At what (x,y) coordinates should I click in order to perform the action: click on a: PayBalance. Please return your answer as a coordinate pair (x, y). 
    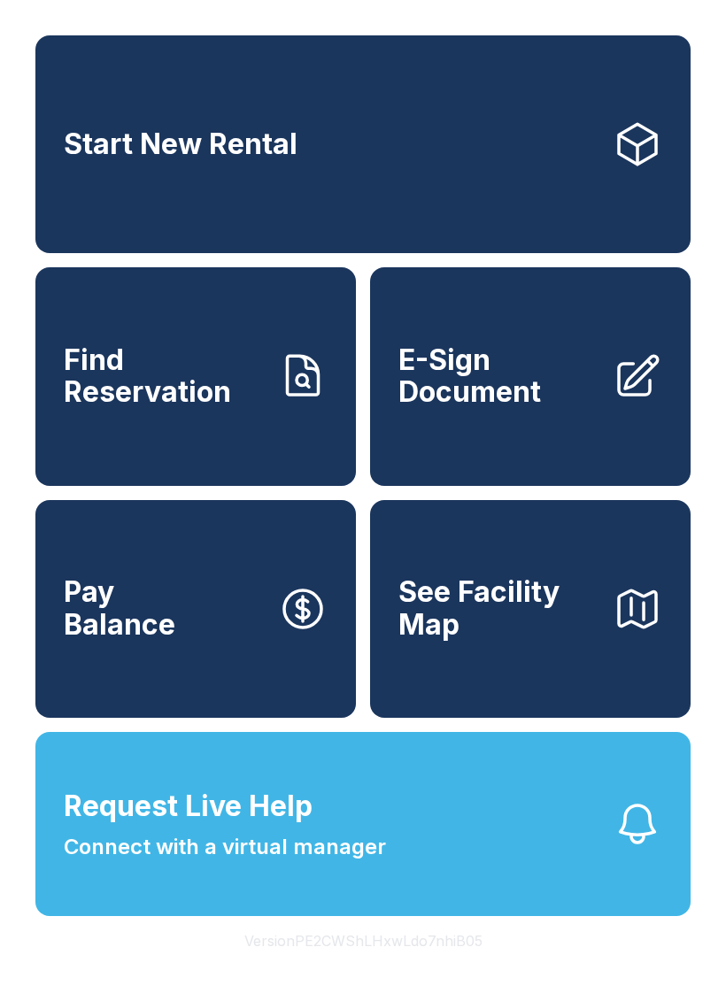
    Looking at the image, I should click on (196, 609).